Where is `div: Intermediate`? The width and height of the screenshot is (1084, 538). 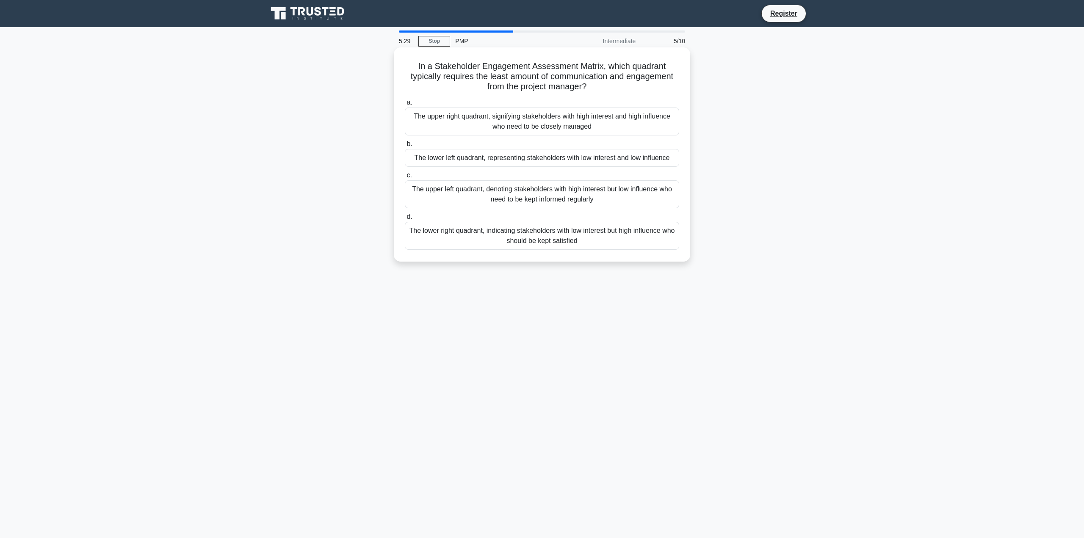 div: Intermediate is located at coordinates (603, 41).